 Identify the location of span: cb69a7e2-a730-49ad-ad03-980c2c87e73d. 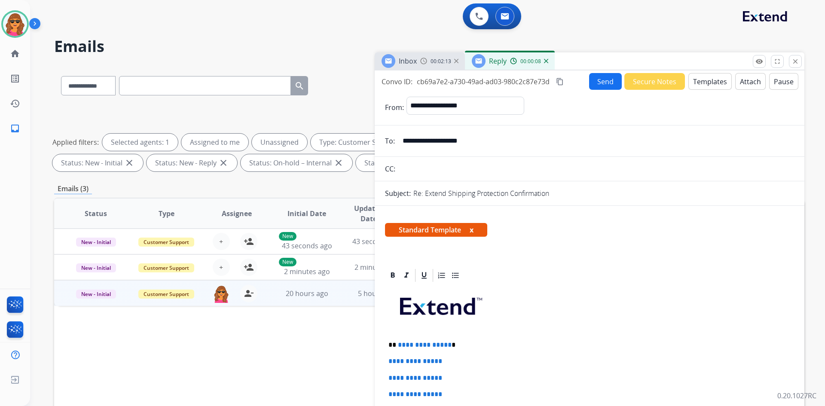
(483, 82).